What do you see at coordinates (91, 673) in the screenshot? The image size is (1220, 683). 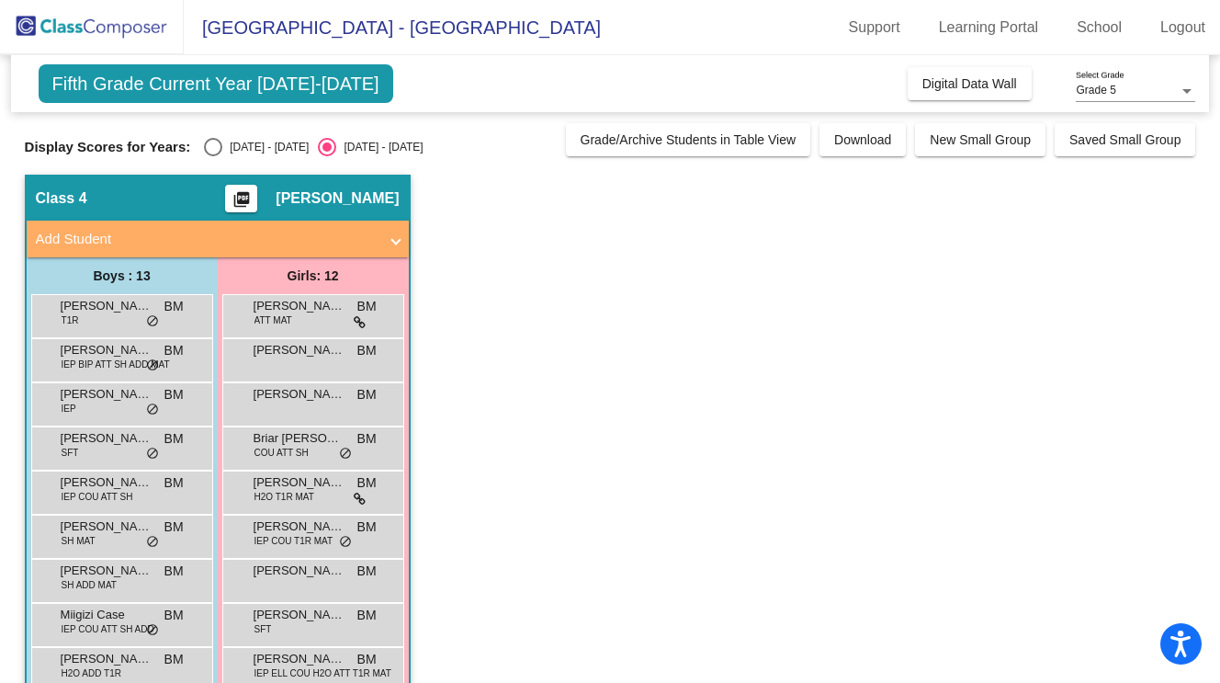 I see `span: H2O ADD T1R` at bounding box center [91, 673].